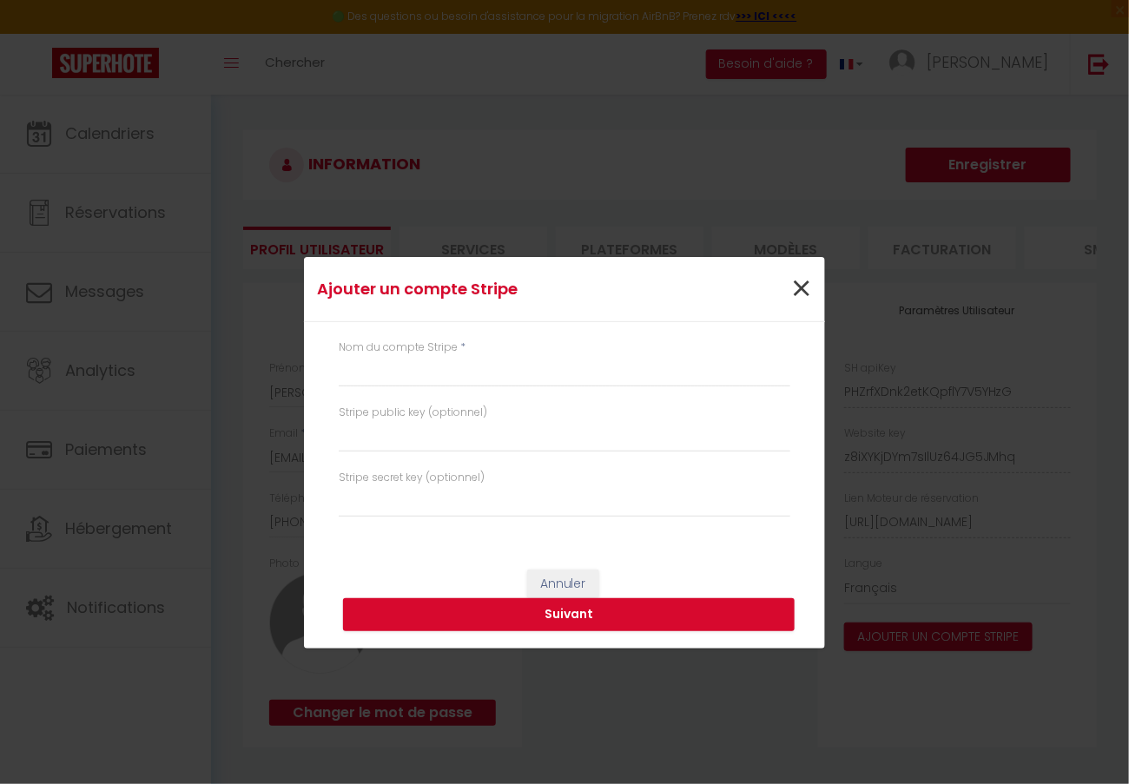 The image size is (1129, 784). Describe the element at coordinates (563, 585) in the screenshot. I see `button: Annuler` at that location.